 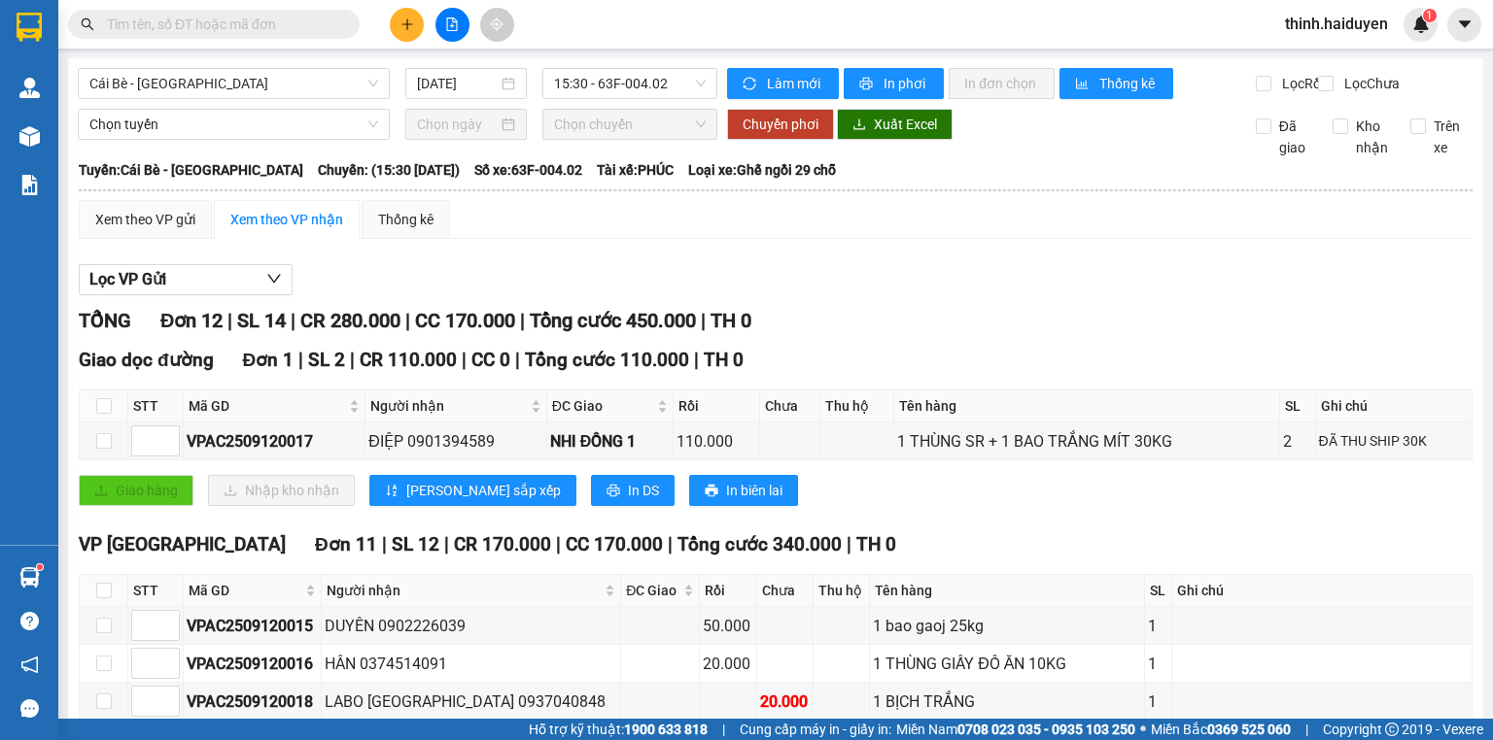 What do you see at coordinates (105, 321) in the screenshot?
I see `span: TỔNG` at bounding box center [105, 321].